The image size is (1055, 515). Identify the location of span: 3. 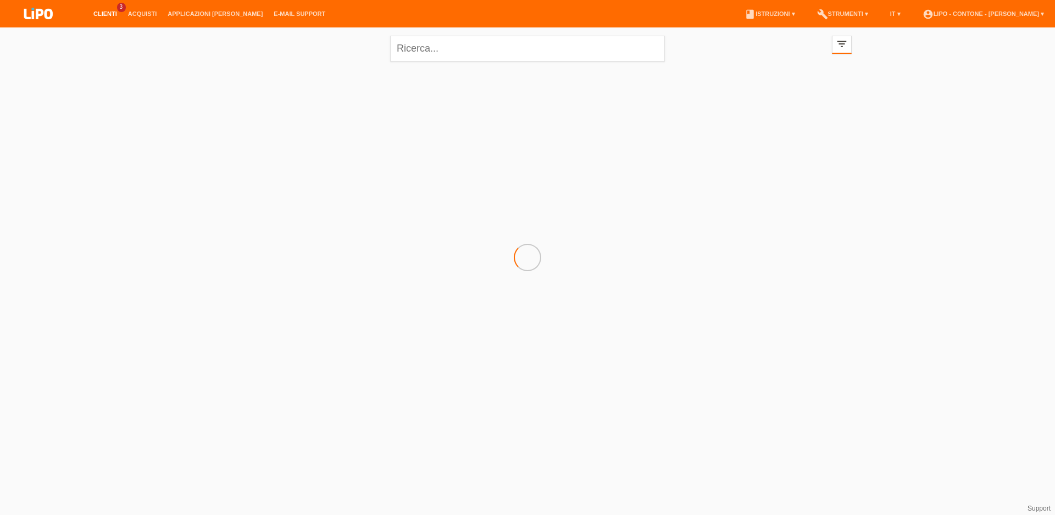
(121, 7).